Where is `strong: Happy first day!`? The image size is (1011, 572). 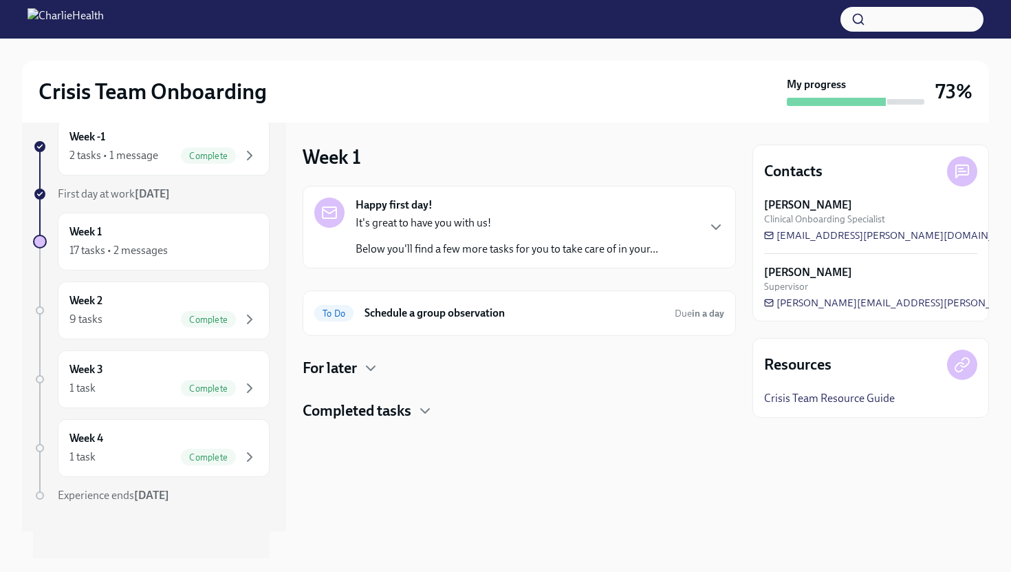 strong: Happy first day! is located at coordinates (394, 205).